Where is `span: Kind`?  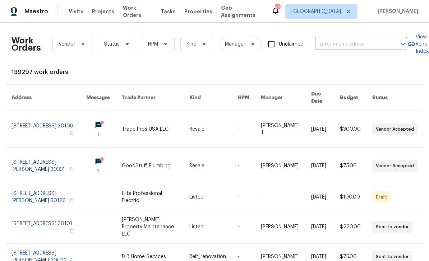 span: Kind is located at coordinates (191, 44).